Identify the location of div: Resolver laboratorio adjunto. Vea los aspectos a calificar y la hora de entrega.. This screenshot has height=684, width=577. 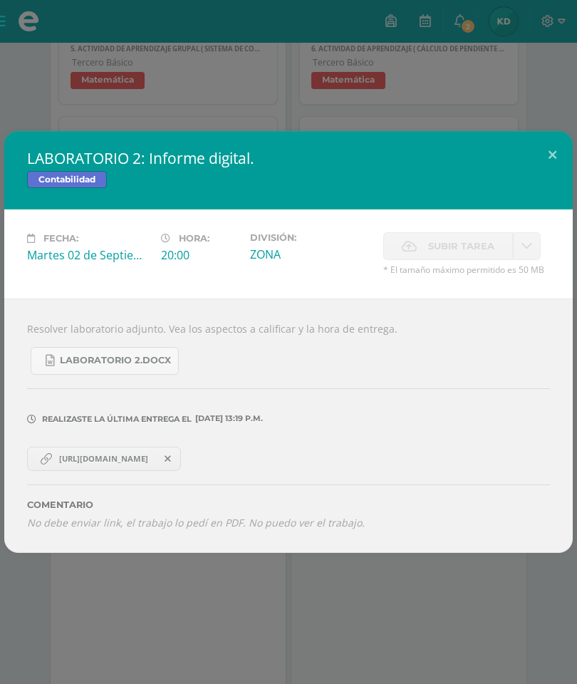
(289, 425).